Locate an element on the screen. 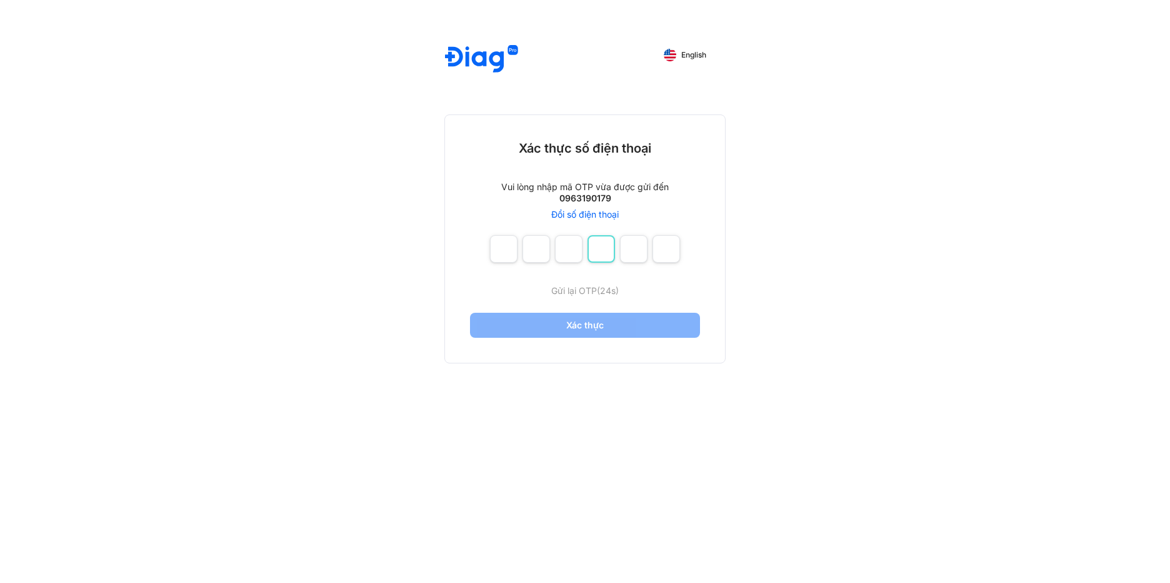  div: 0963190179 is located at coordinates (585, 198).